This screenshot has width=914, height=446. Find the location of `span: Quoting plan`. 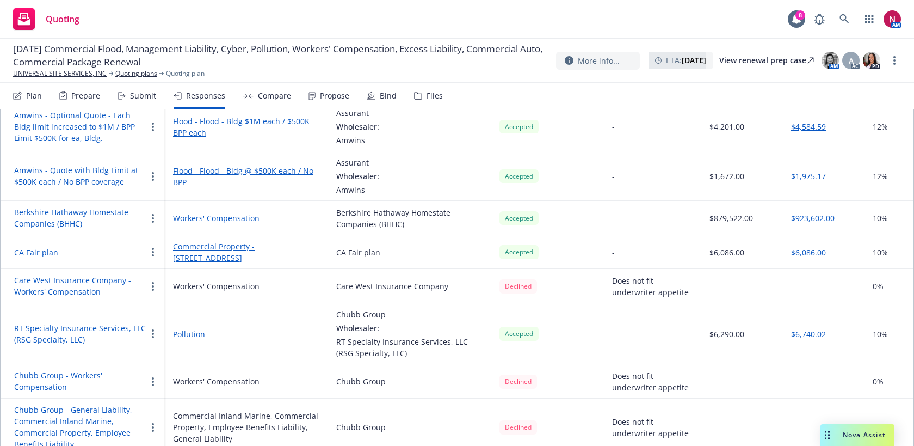

span: Quoting plan is located at coordinates (185, 73).